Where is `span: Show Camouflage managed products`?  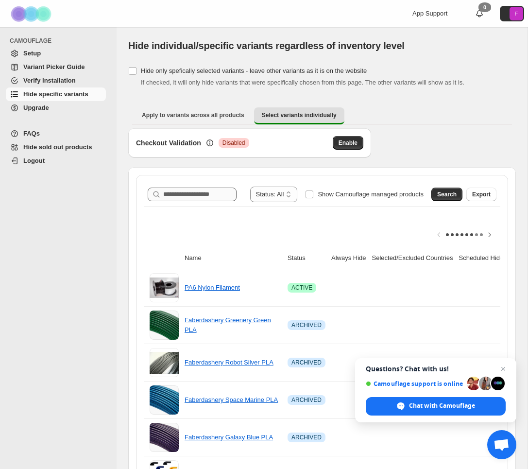 span: Show Camouflage managed products is located at coordinates (371, 194).